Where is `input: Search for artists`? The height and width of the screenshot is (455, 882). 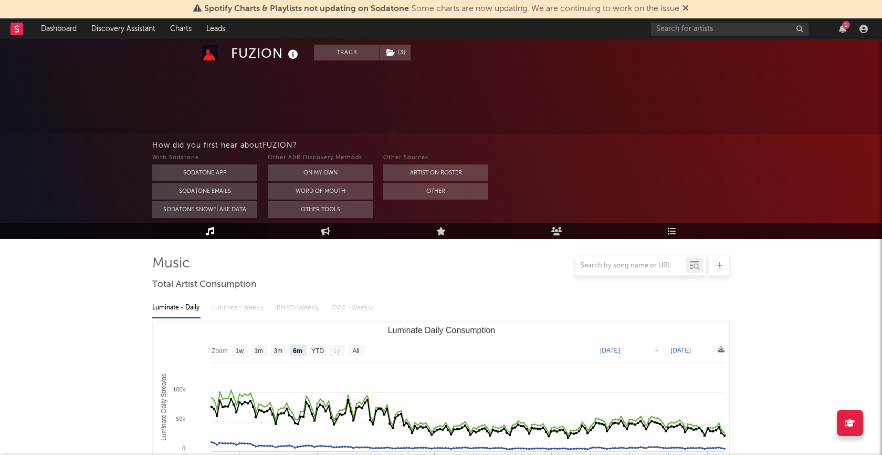
input: Search for artists is located at coordinates (730, 29).